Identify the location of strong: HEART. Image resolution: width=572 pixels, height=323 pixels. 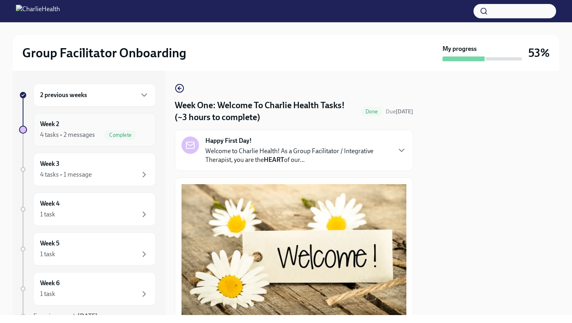
(274, 159).